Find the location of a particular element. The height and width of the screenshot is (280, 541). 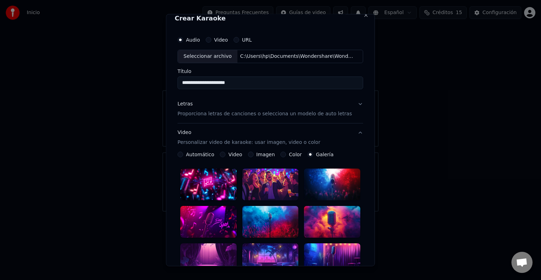

label: Automático is located at coordinates (200, 154).